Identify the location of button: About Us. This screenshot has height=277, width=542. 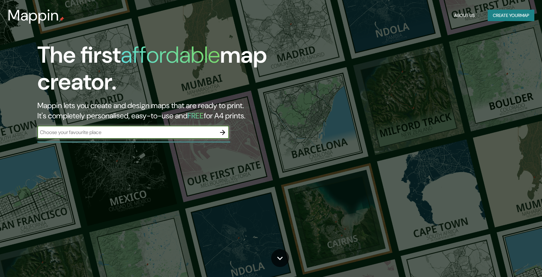
(465, 15).